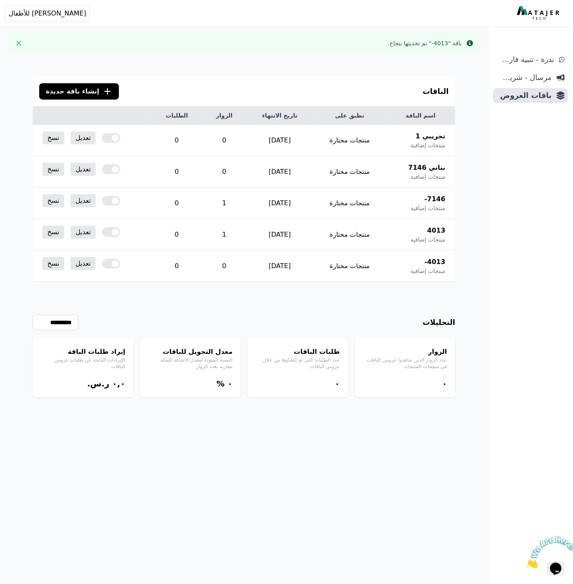 This screenshot has width=573, height=584. I want to click on th: اسم الباقة, so click(420, 116).